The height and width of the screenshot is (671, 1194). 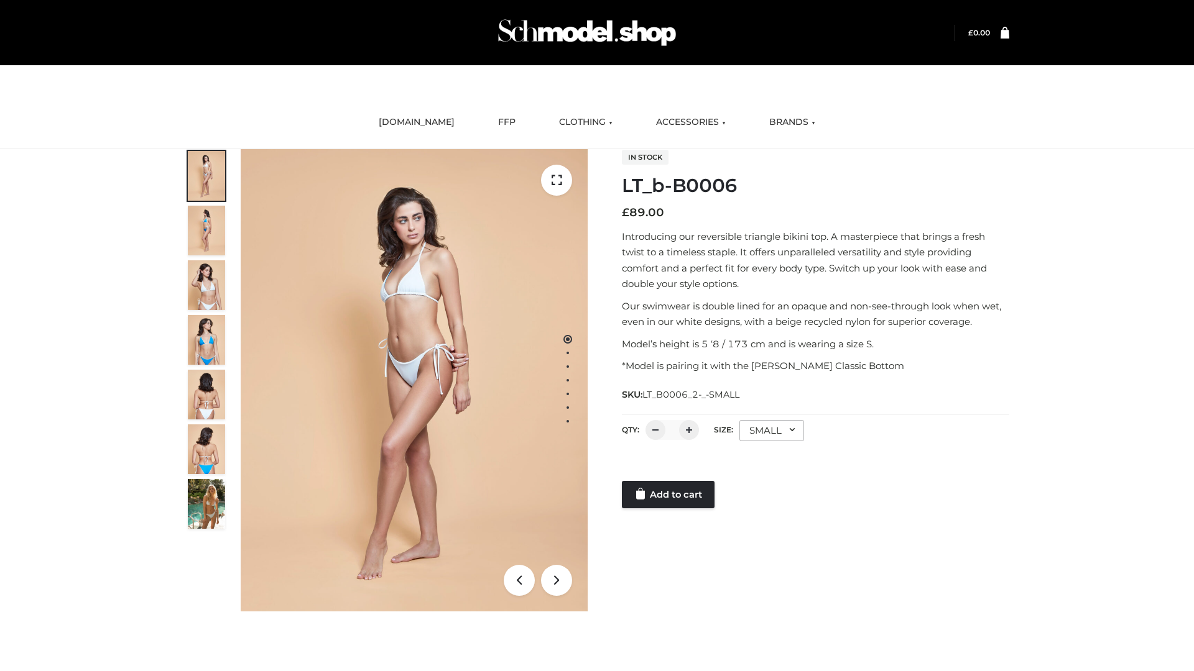 What do you see at coordinates (206, 340) in the screenshot?
I see `img: ArielClassicBikiniTop_CloudNine_AzureSky_OW114ECO_4-scaled.jpg` at bounding box center [206, 340].